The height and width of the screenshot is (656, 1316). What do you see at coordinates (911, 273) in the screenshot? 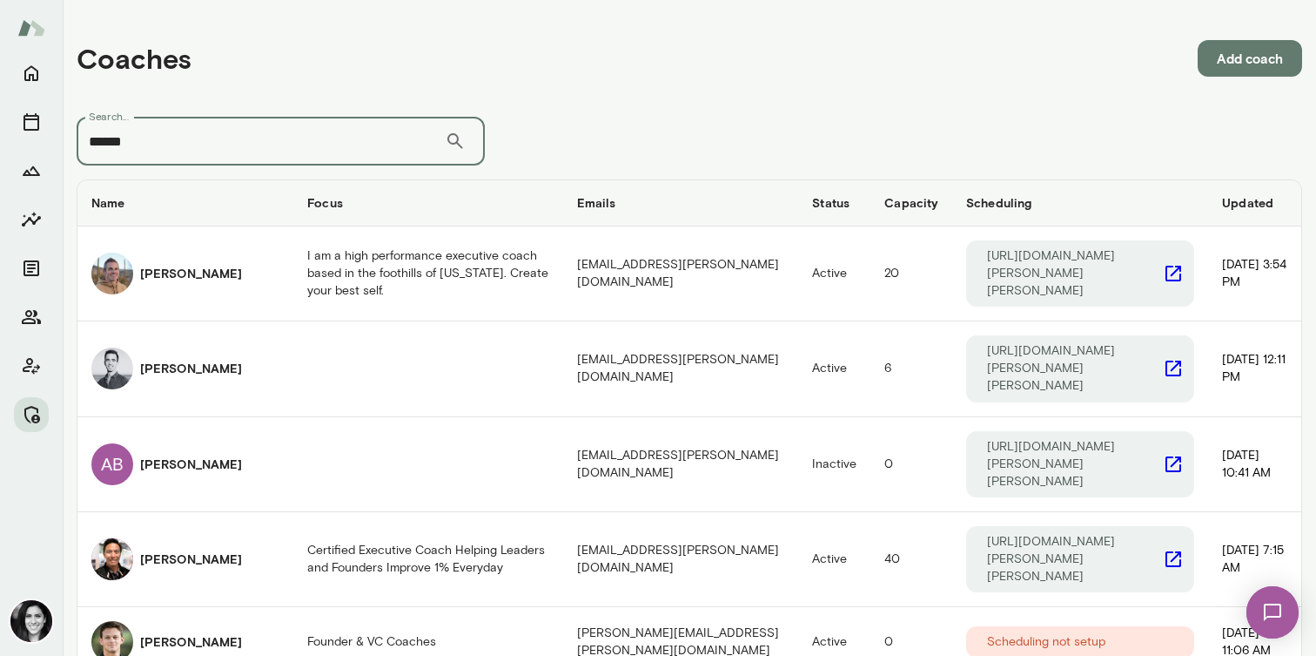
I see `td: 20` at bounding box center [911, 273].